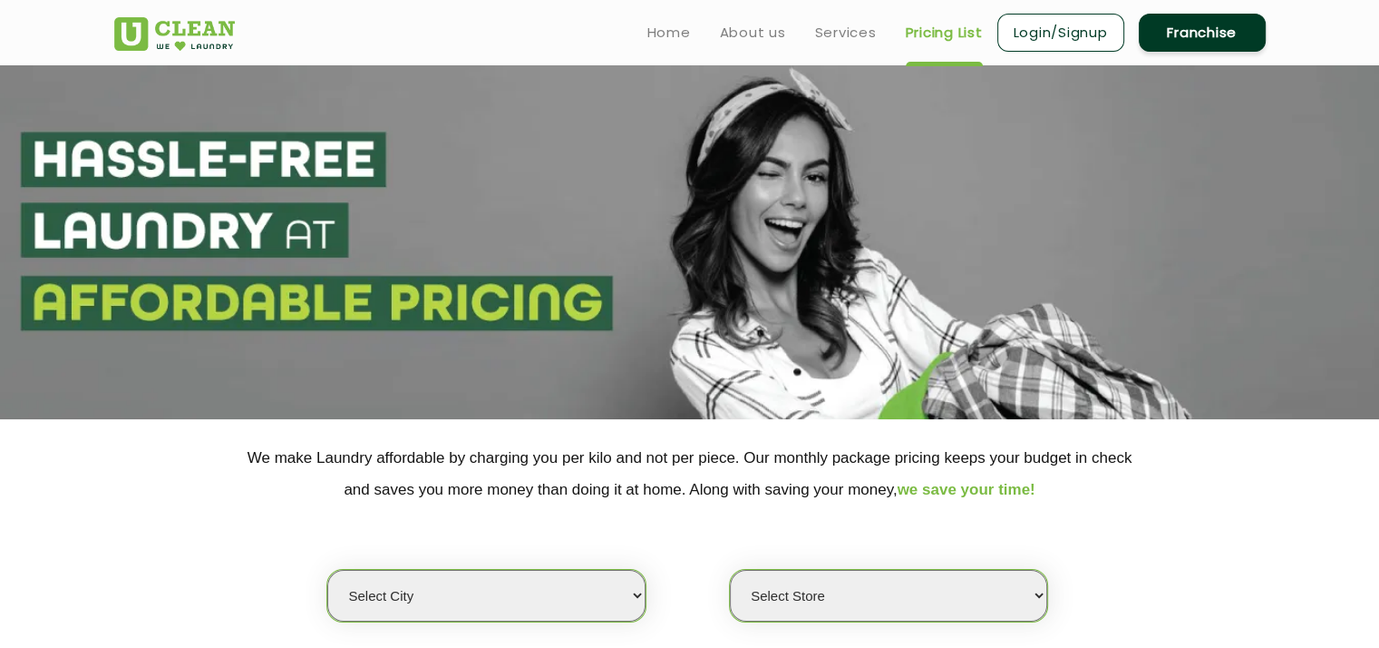  I want to click on span: we save your time!, so click(967, 489).